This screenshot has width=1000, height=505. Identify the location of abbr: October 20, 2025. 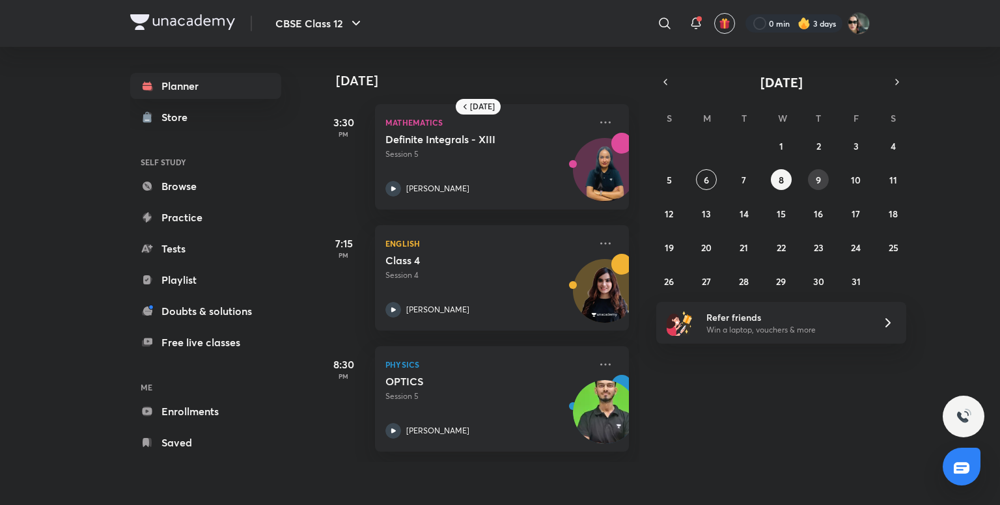
(706, 247).